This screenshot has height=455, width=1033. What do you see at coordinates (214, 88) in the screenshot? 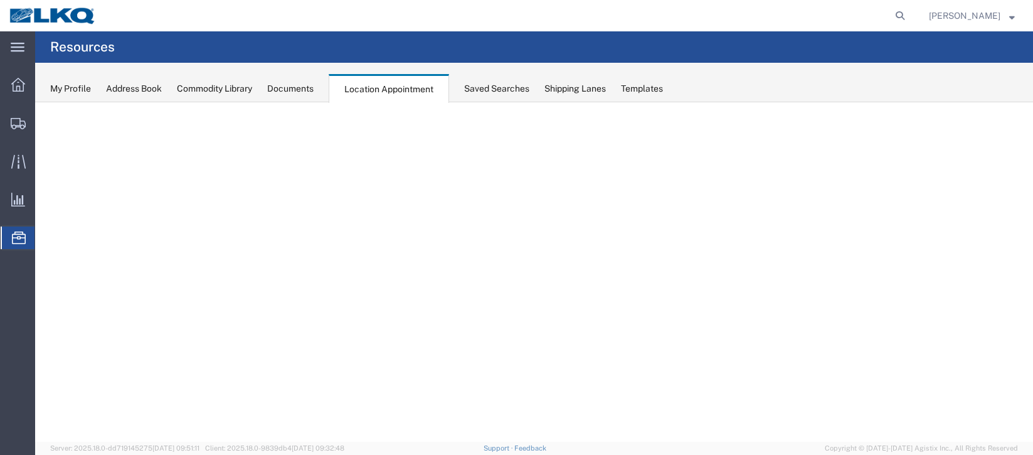
I see `div: Commodity Library` at bounding box center [214, 88].